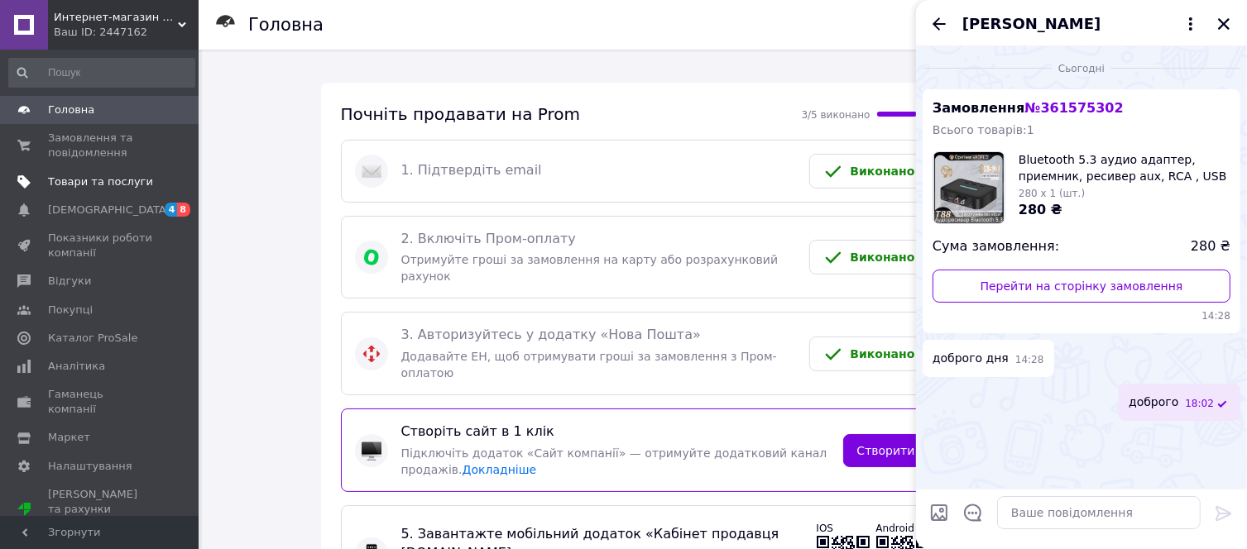 This screenshot has height=549, width=1247. I want to click on span: 18:02 12.09.2025, so click(1199, 404).